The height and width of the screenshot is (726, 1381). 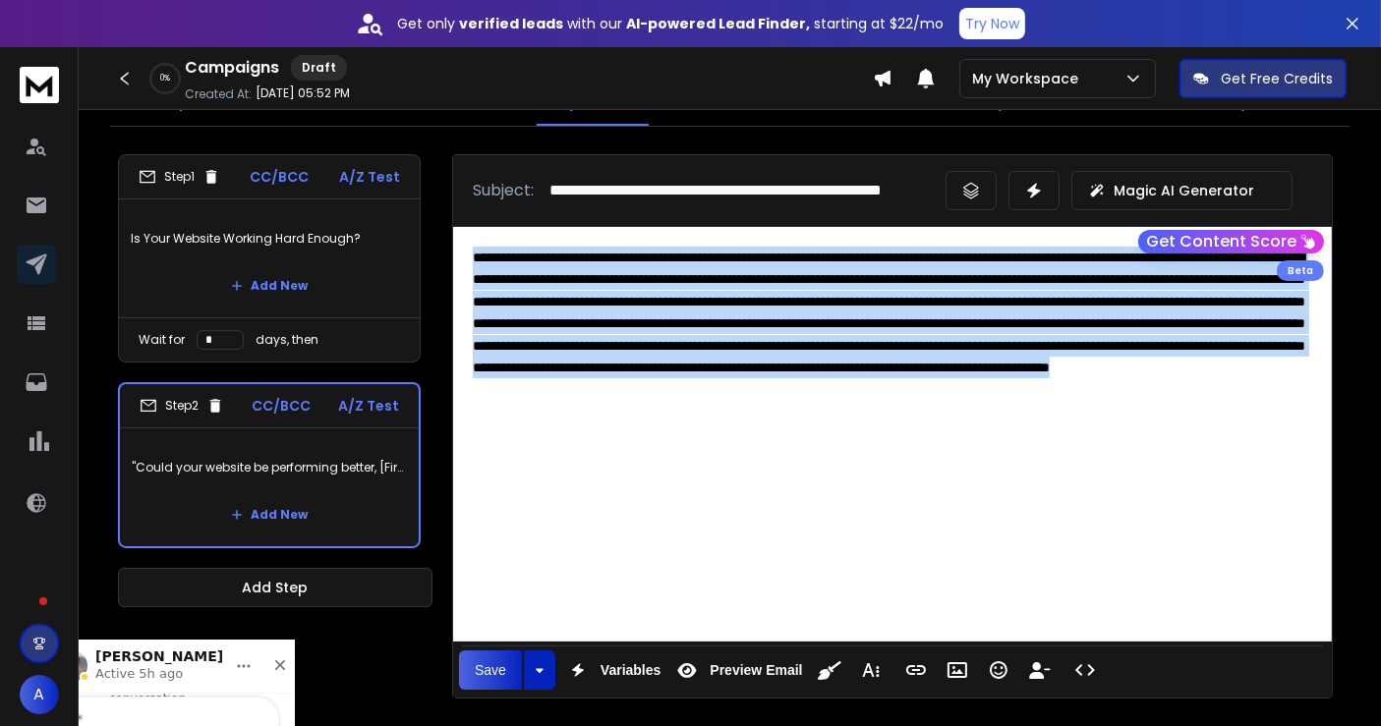 I want to click on button: go back, so click(x=31, y=27).